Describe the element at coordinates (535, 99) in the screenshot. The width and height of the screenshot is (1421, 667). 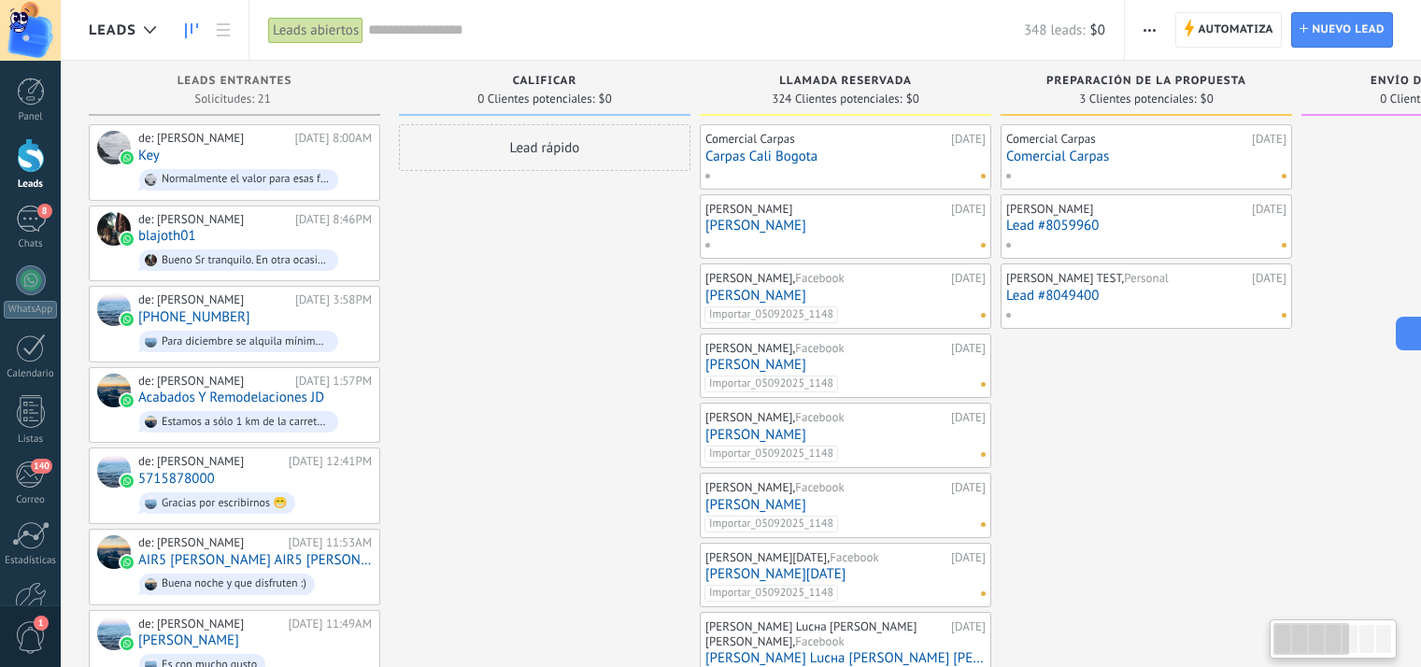
I see `span: 0 Clientes potenciales:` at that location.